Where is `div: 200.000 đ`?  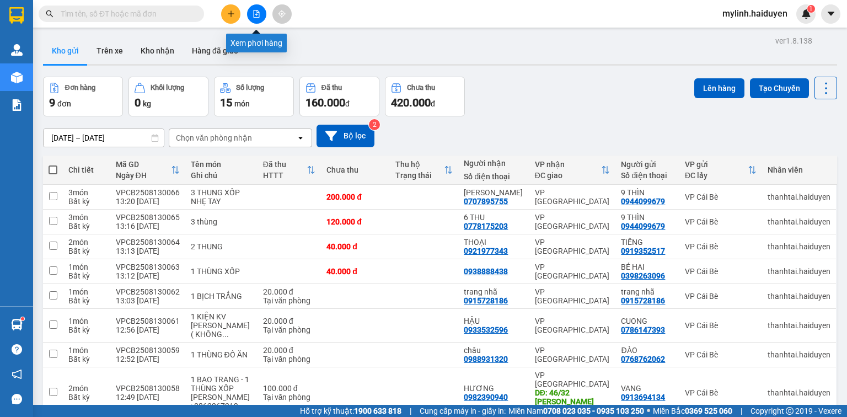
div: 200.000 đ is located at coordinates (355, 197).